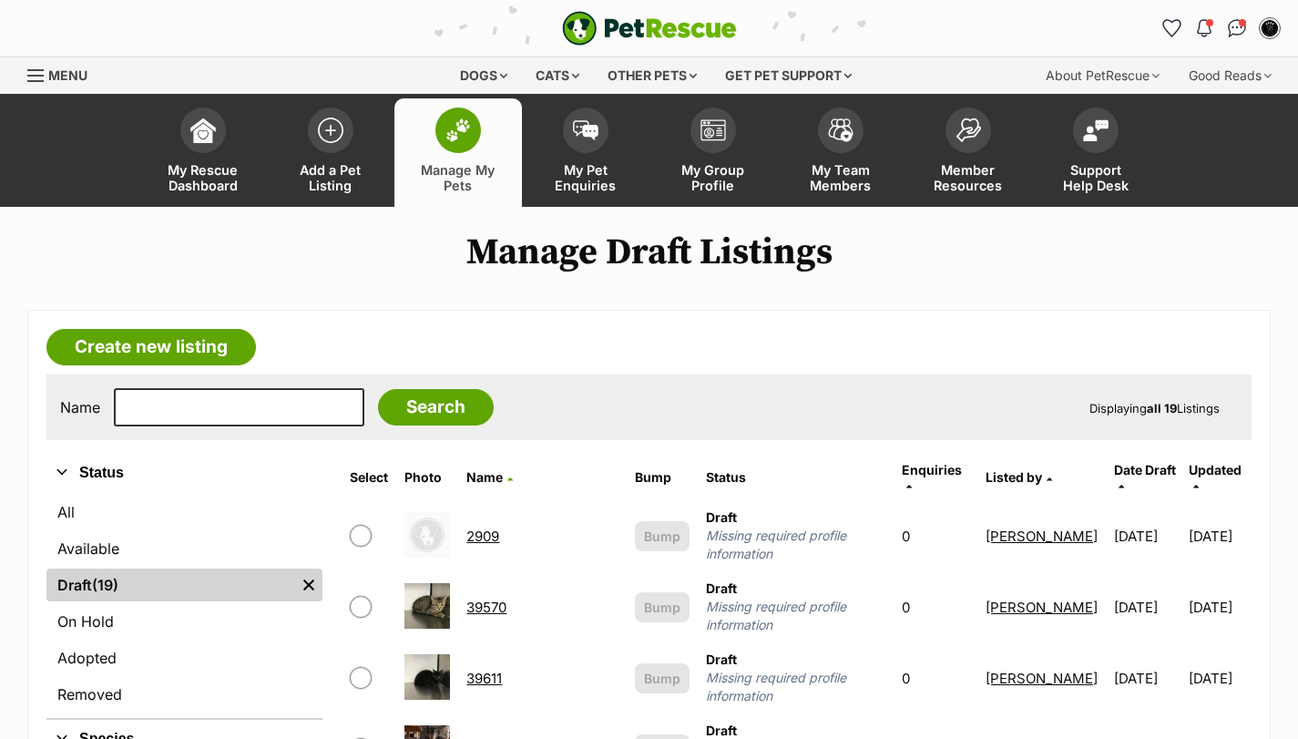 The width and height of the screenshot is (1298, 739). I want to click on ul: Account quick links, so click(1221, 28).